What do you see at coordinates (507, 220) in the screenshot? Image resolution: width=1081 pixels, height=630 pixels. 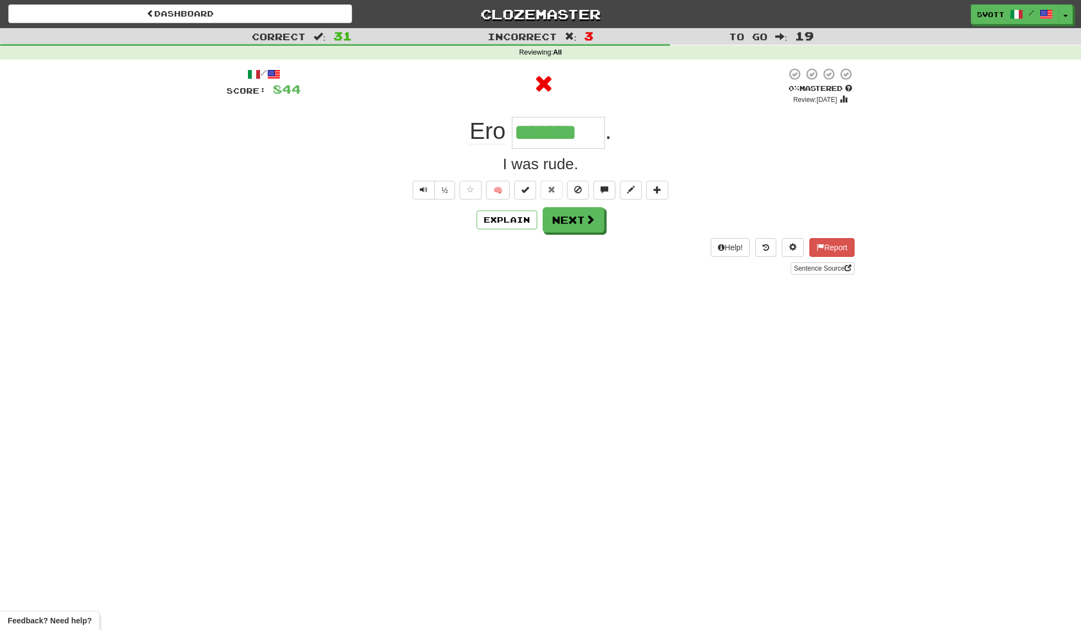 I see `button: Explain` at bounding box center [507, 220].